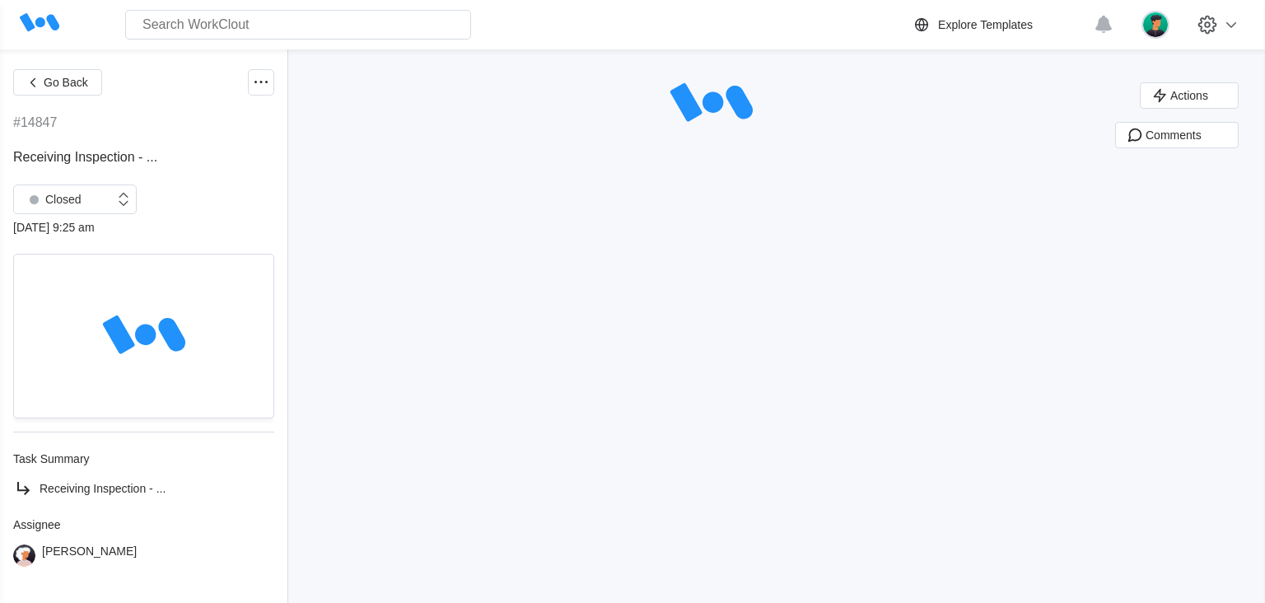 The width and height of the screenshot is (1265, 603). Describe the element at coordinates (998, 25) in the screenshot. I see `a: Explore Templates` at that location.